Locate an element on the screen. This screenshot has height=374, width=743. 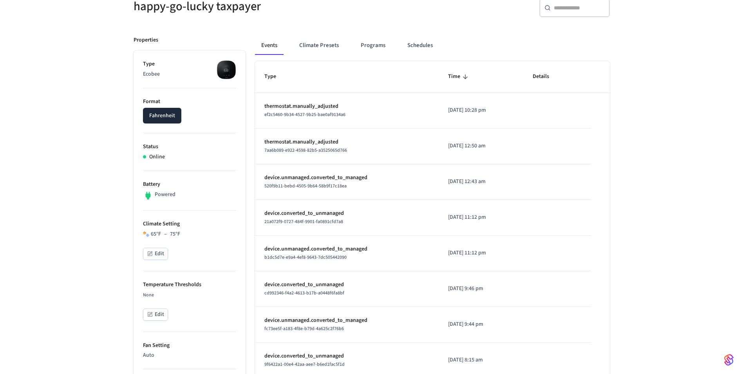
span: 21a072f9-0727-484f-9901-fa0891cfd7a8 is located at coordinates (304, 221).